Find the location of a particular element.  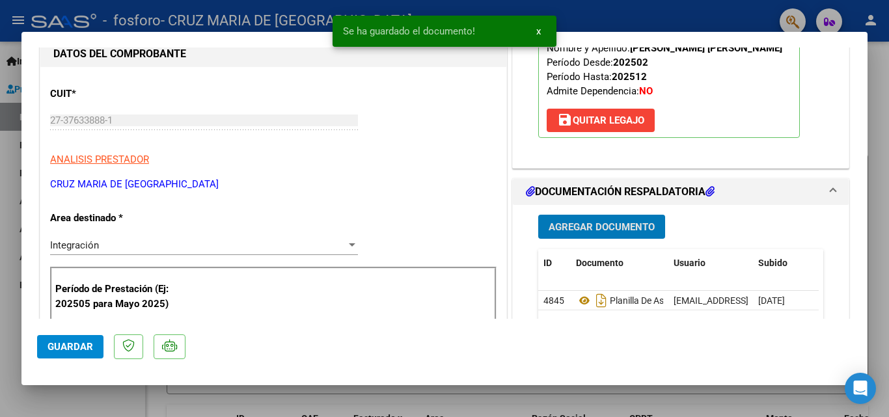

datatable-header-cell: Usuario is located at coordinates (711, 263).